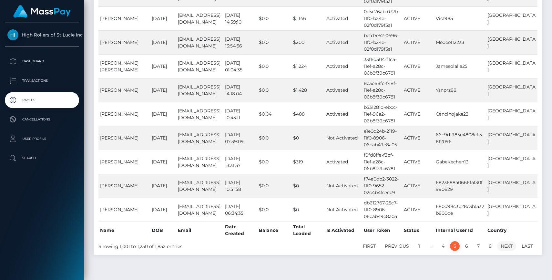  I want to click on td: b531281d-ebcc-11ef-96a2-06b8f39c6781, so click(382, 114).